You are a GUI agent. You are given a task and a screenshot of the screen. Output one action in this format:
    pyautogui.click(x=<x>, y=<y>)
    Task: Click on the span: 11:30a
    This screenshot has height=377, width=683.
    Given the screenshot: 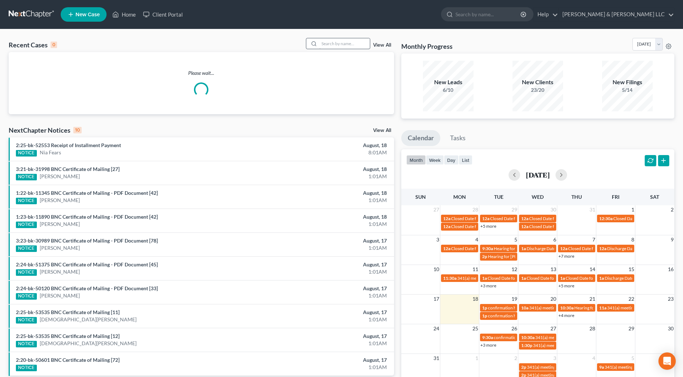 What is the action you would take?
    pyautogui.click(x=450, y=278)
    